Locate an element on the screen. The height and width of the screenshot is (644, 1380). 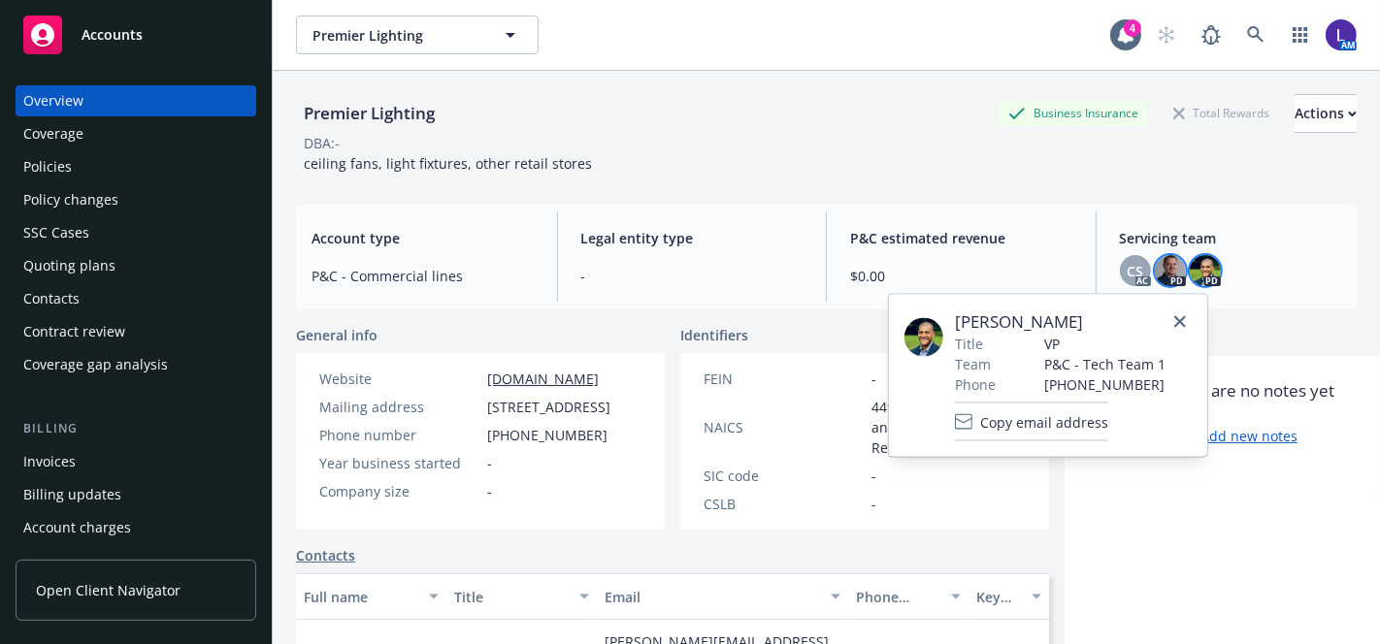
a: Coverage is located at coordinates (136, 134).